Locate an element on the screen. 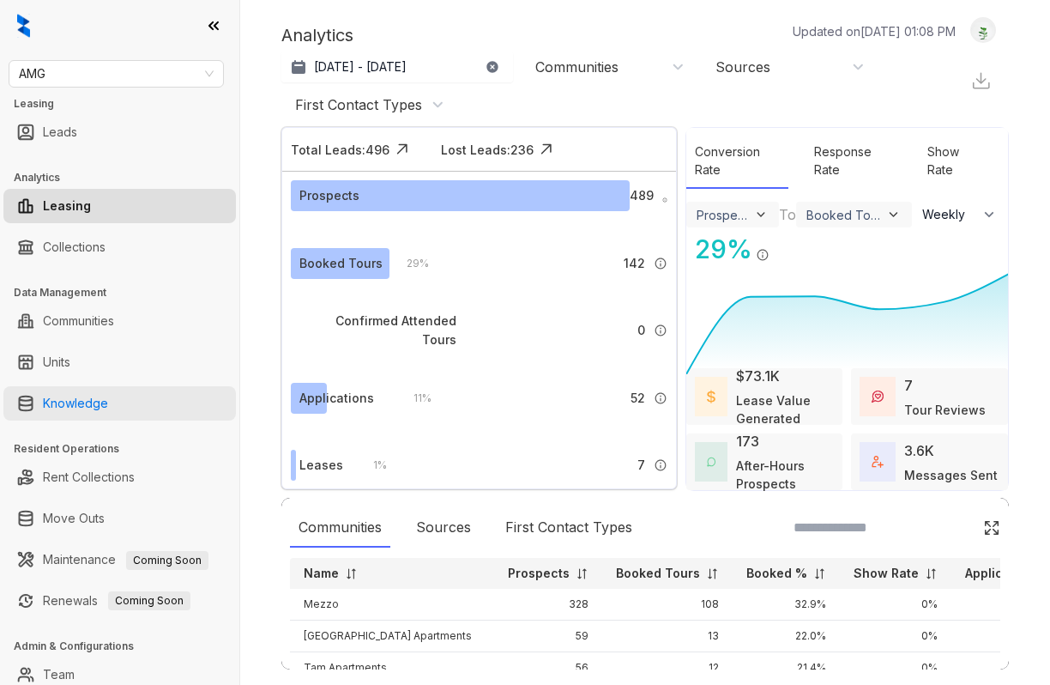 The height and width of the screenshot is (685, 1050). div: $73.1K is located at coordinates (758, 376).